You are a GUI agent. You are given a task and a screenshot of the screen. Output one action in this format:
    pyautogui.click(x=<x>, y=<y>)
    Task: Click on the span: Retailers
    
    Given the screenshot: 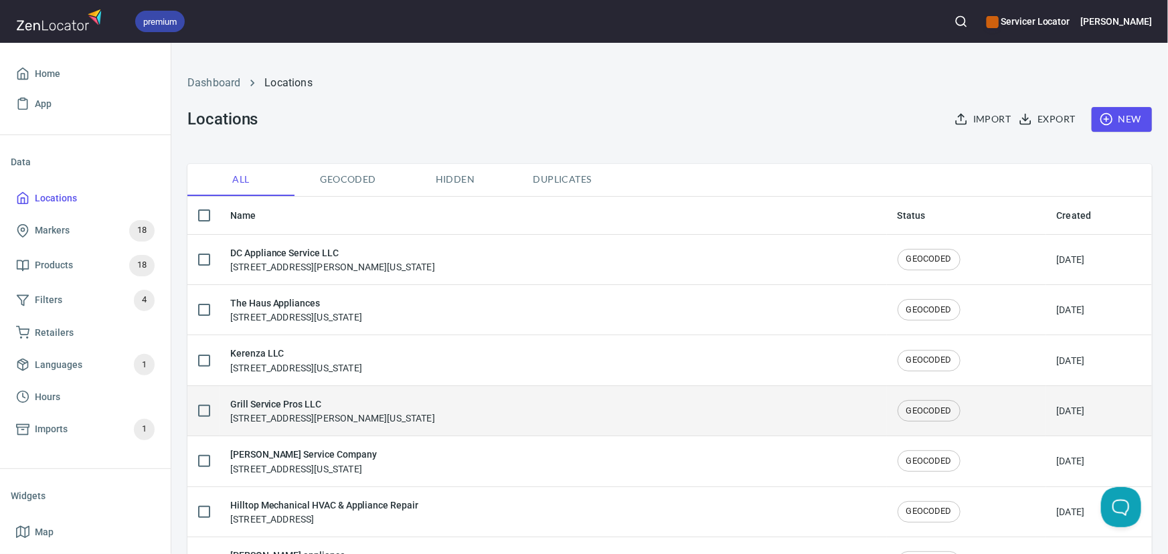 What is the action you would take?
    pyautogui.click(x=54, y=333)
    